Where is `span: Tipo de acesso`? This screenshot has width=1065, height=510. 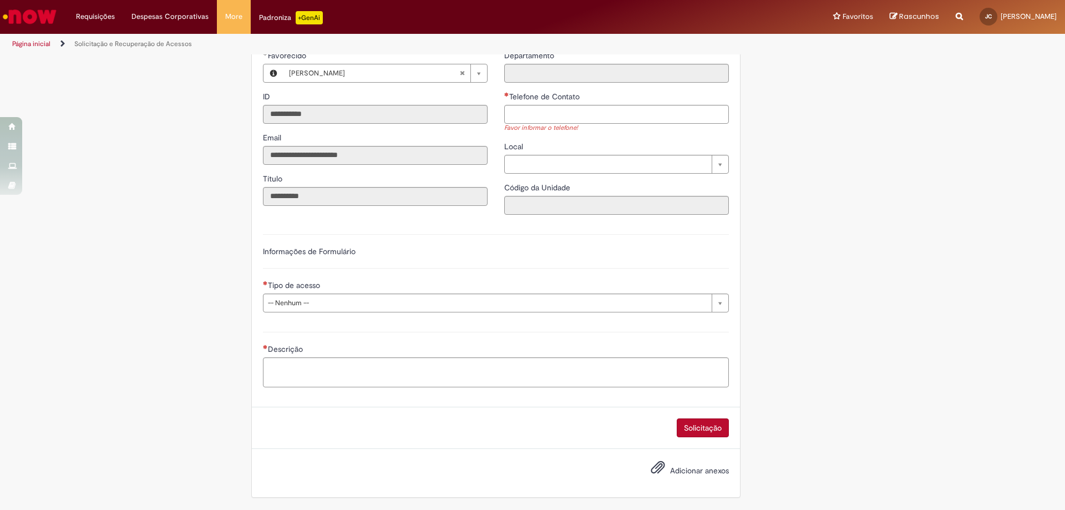
span: Tipo de acesso is located at coordinates (295, 285).